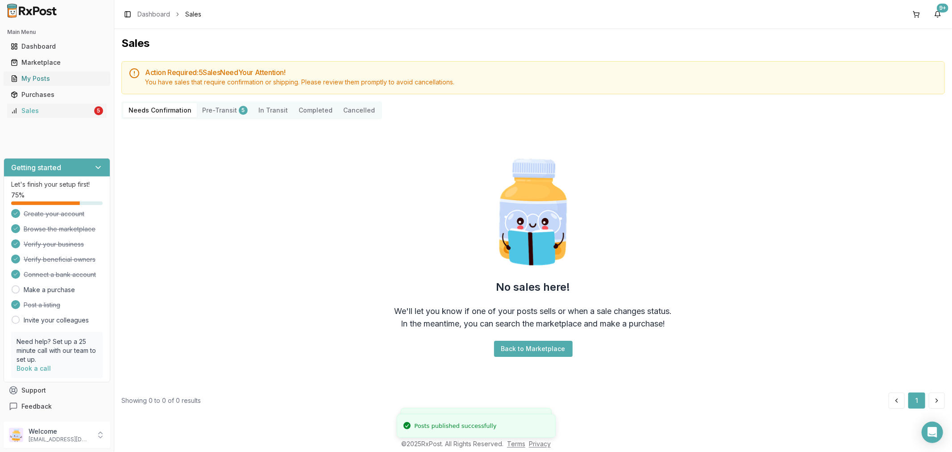 This screenshot has width=952, height=452. I want to click on button: 9+, so click(938, 14).